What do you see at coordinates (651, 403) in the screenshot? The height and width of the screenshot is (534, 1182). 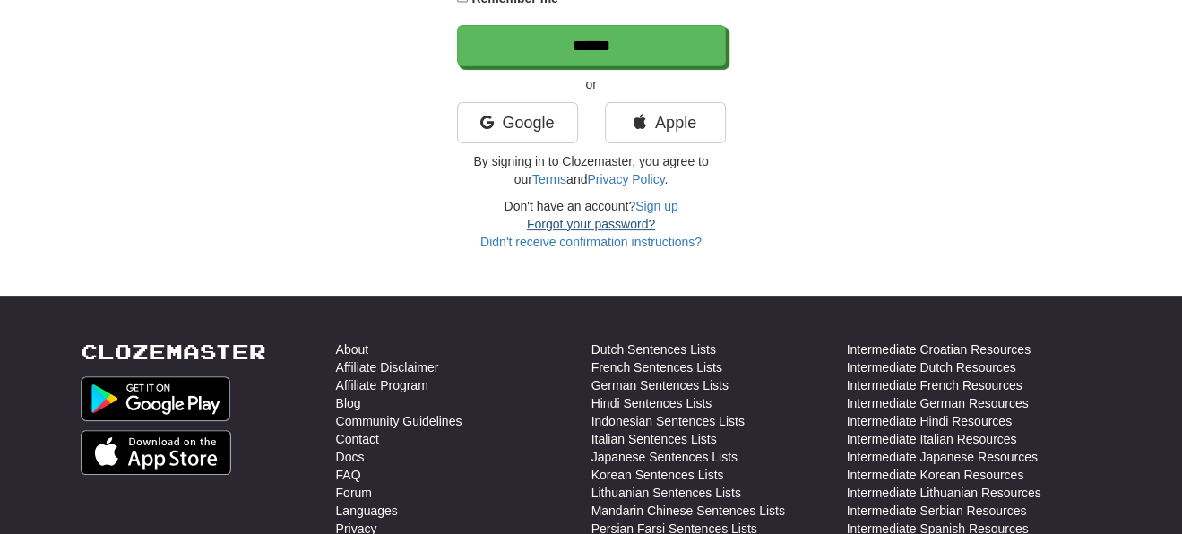 I see `a: Hindi Sentences Lists` at bounding box center [651, 403].